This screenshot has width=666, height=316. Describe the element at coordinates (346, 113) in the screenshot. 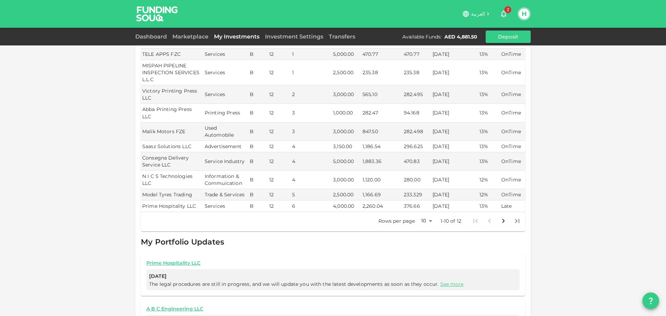

I see `td: 1,000.00` at that location.